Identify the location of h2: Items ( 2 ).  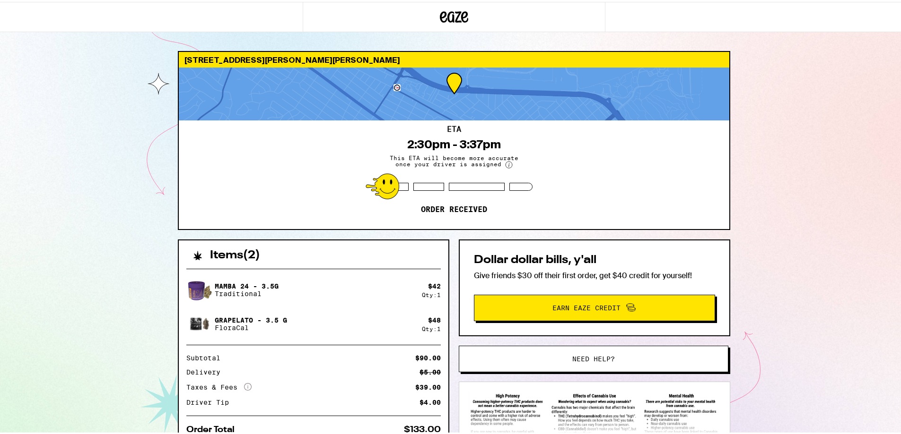
(235, 254).